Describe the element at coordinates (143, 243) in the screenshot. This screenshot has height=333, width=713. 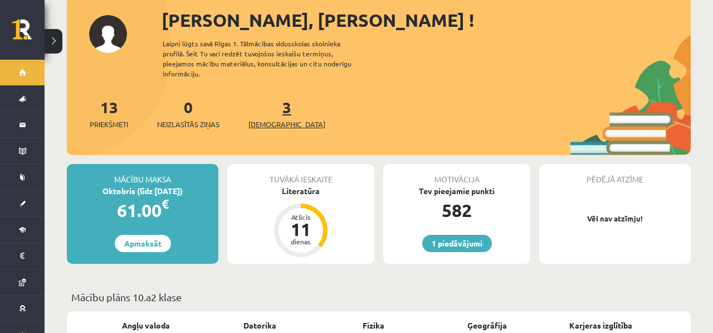
I see `a: Apmaksāt` at that location.